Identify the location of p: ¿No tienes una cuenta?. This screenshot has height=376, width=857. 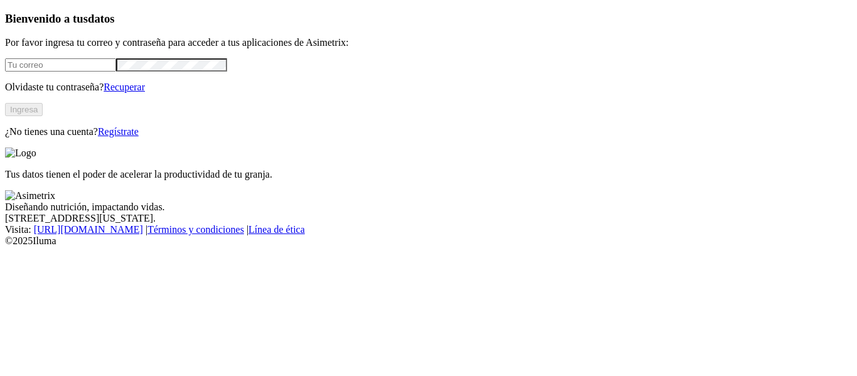
(428, 132).